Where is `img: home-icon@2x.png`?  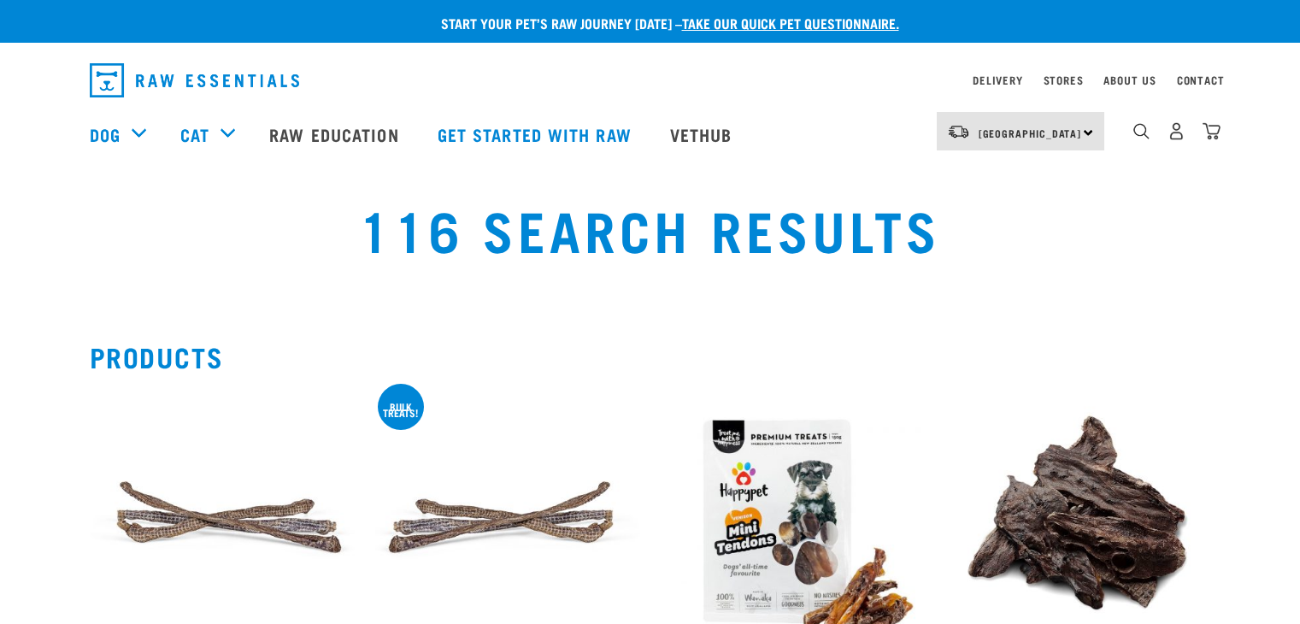
img: home-icon@2x.png is located at coordinates (1211, 131).